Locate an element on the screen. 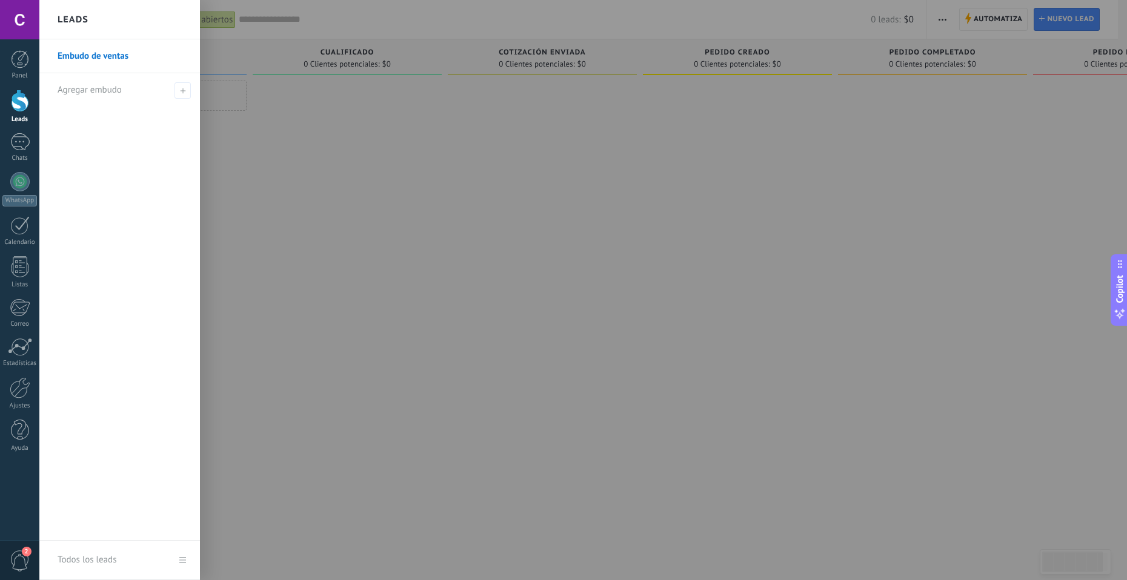 Image resolution: width=1127 pixels, height=580 pixels. div: Chats is located at coordinates (20, 158).